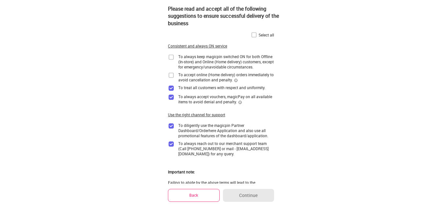  Describe the element at coordinates (222, 88) in the screenshot. I see `div: To treat all customers with respect and uniformity.` at that location.